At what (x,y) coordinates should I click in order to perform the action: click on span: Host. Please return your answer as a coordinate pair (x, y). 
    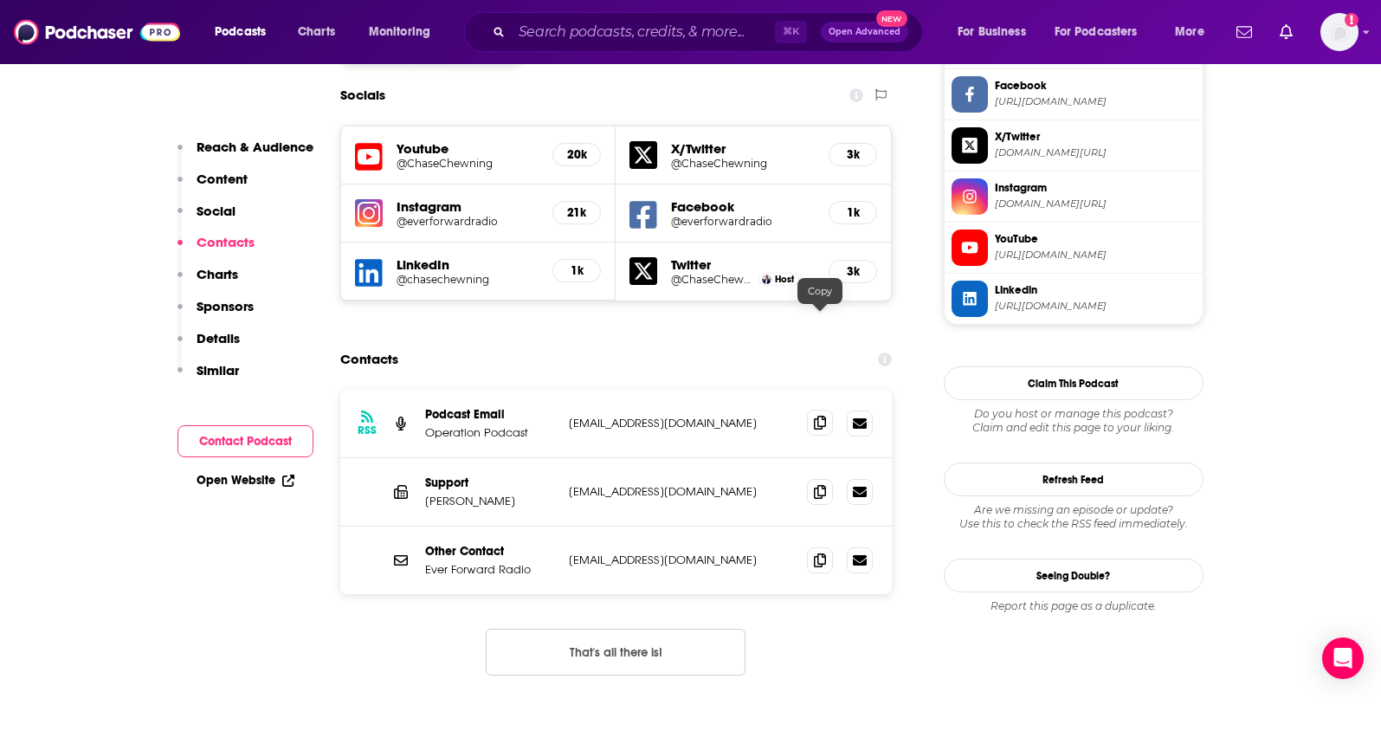
    Looking at the image, I should click on (784, 279).